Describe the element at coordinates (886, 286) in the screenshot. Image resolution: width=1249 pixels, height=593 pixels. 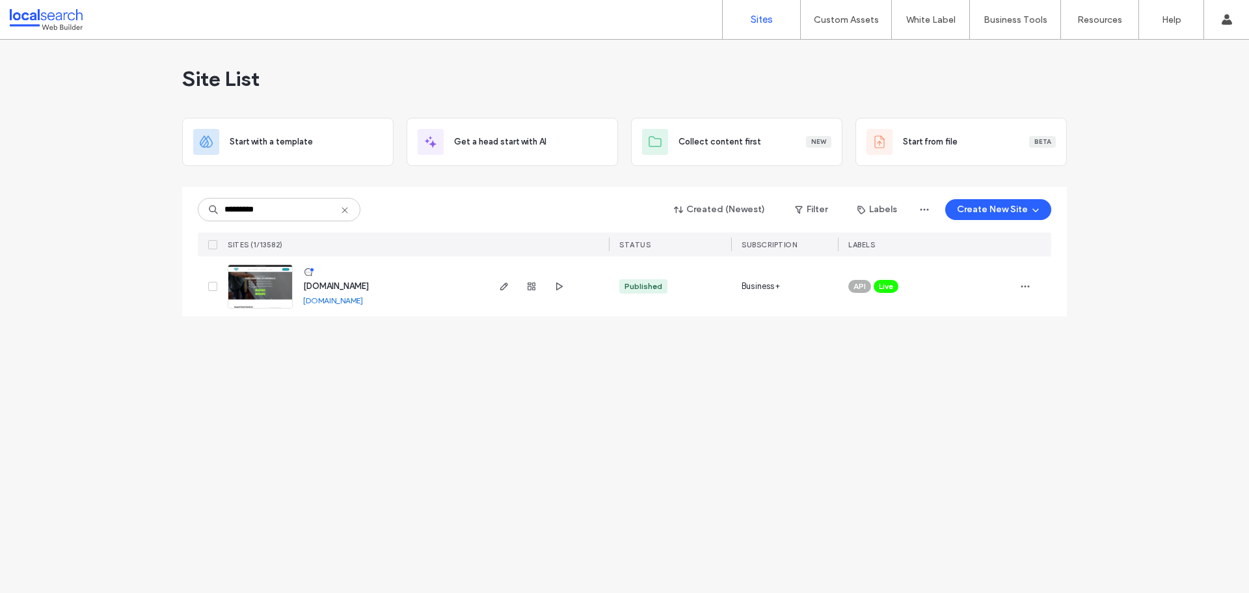
I see `span: Live` at that location.